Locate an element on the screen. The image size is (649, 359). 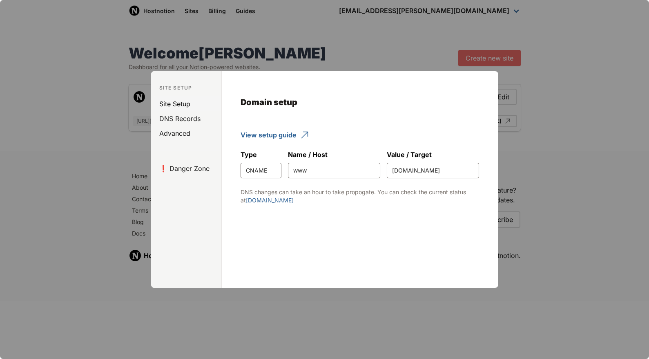
p: Site Setup is located at coordinates (186, 88).